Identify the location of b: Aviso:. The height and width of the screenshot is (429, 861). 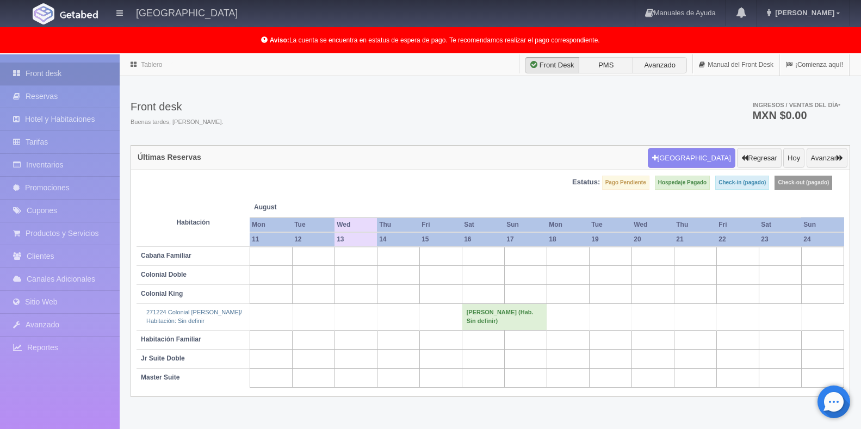
(279, 40).